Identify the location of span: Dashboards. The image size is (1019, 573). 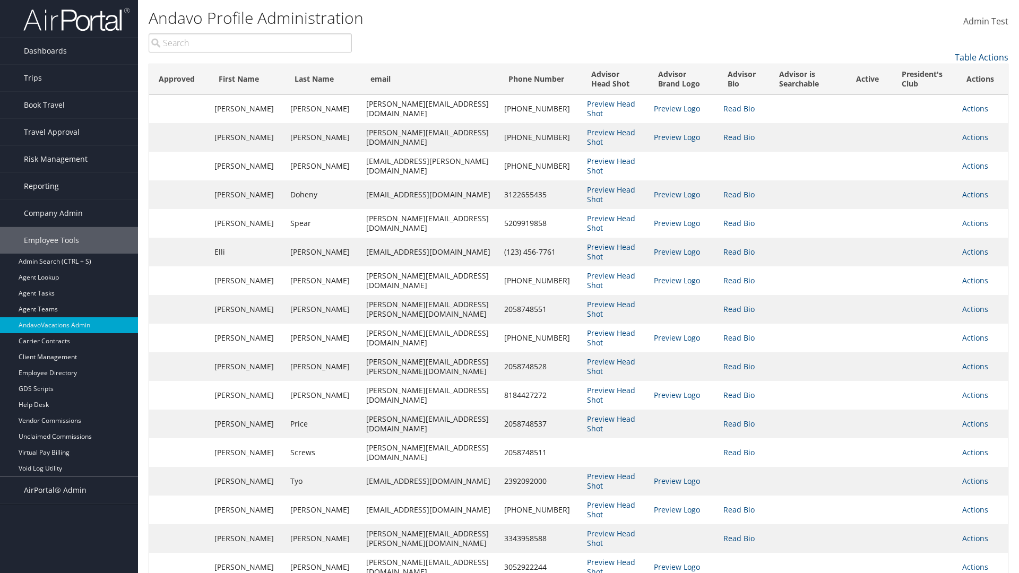
(45, 51).